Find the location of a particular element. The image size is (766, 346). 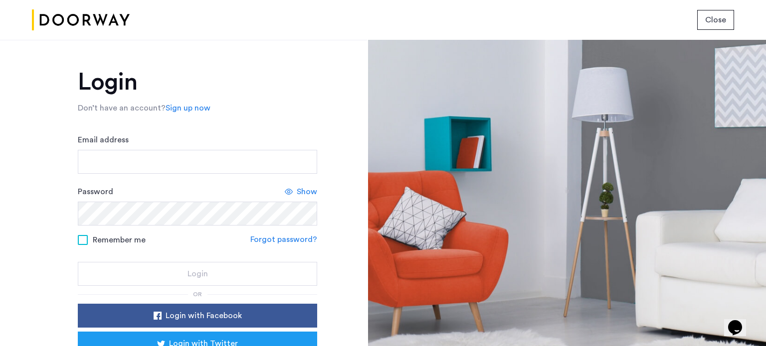

label: Email address is located at coordinates (103, 140).